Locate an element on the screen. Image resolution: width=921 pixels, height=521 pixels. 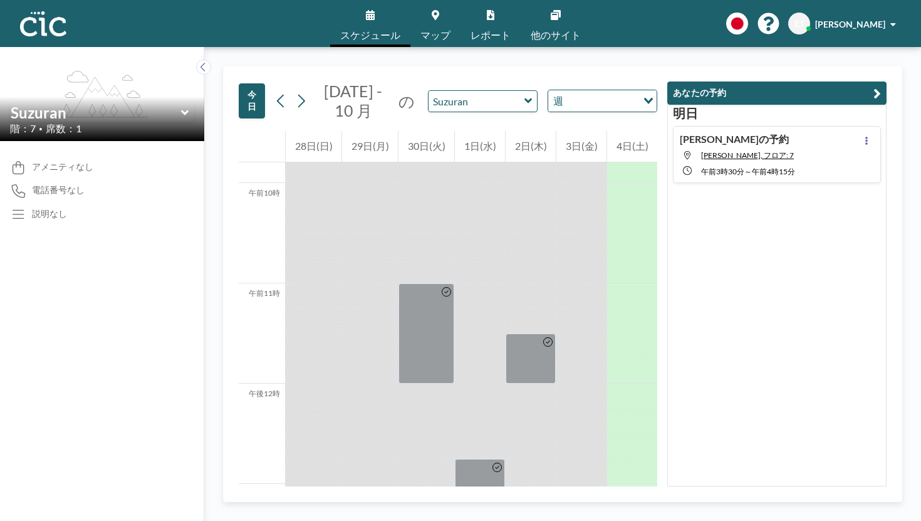
div: オプションを検索 is located at coordinates (602, 101).